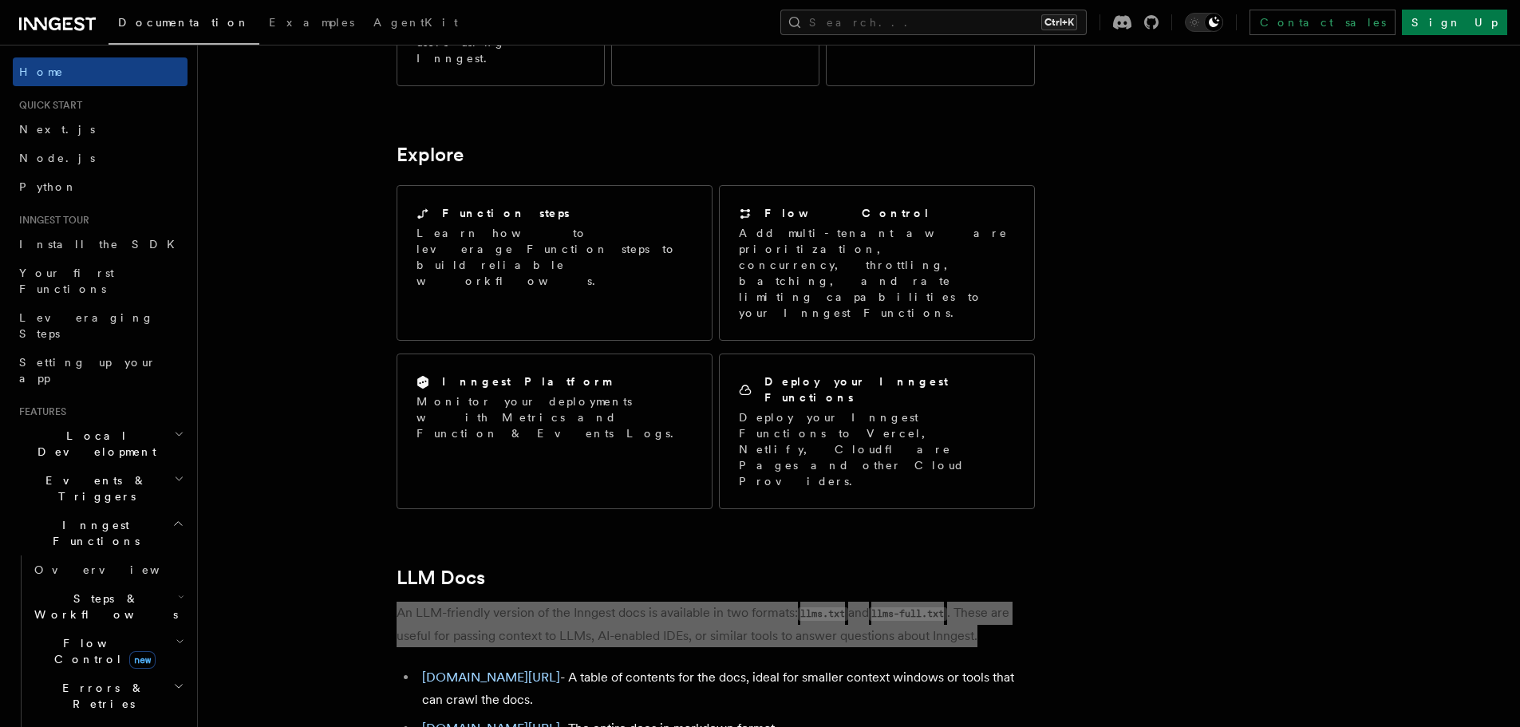  I want to click on p: Monitor your deployments with Metrics and Function & Events Logs., so click(554, 417).